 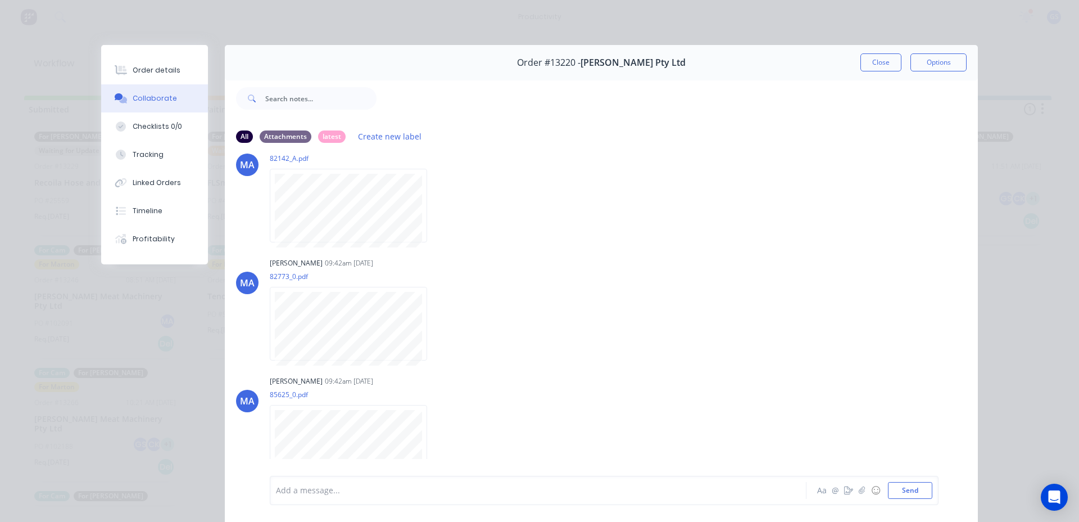 What do you see at coordinates (354, 158) in the screenshot?
I see `p: 82142_A.pdf` at bounding box center [354, 158].